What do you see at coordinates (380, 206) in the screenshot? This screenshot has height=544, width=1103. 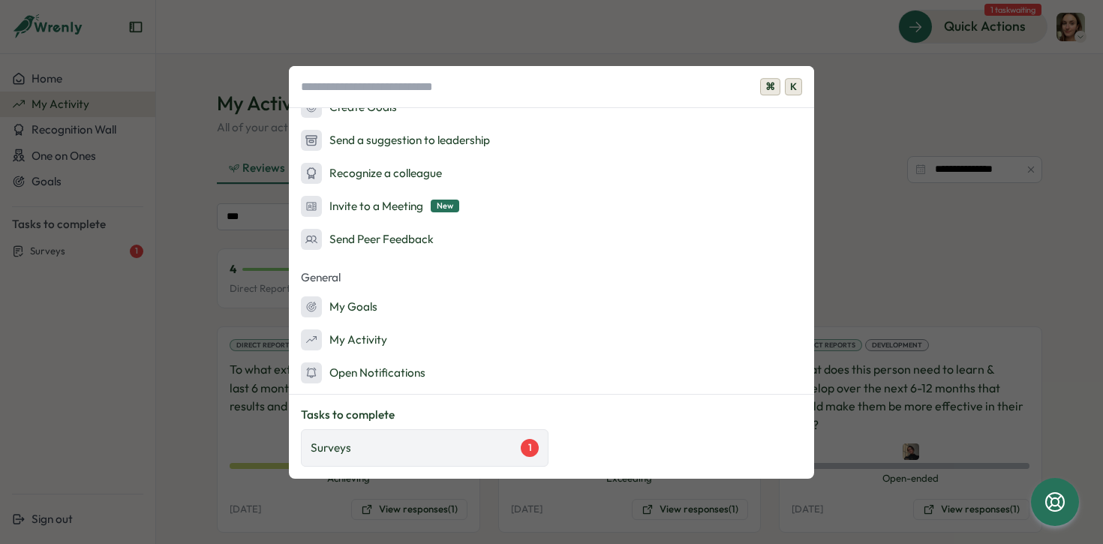 I see `div: Invite to a Meeting` at bounding box center [380, 206].